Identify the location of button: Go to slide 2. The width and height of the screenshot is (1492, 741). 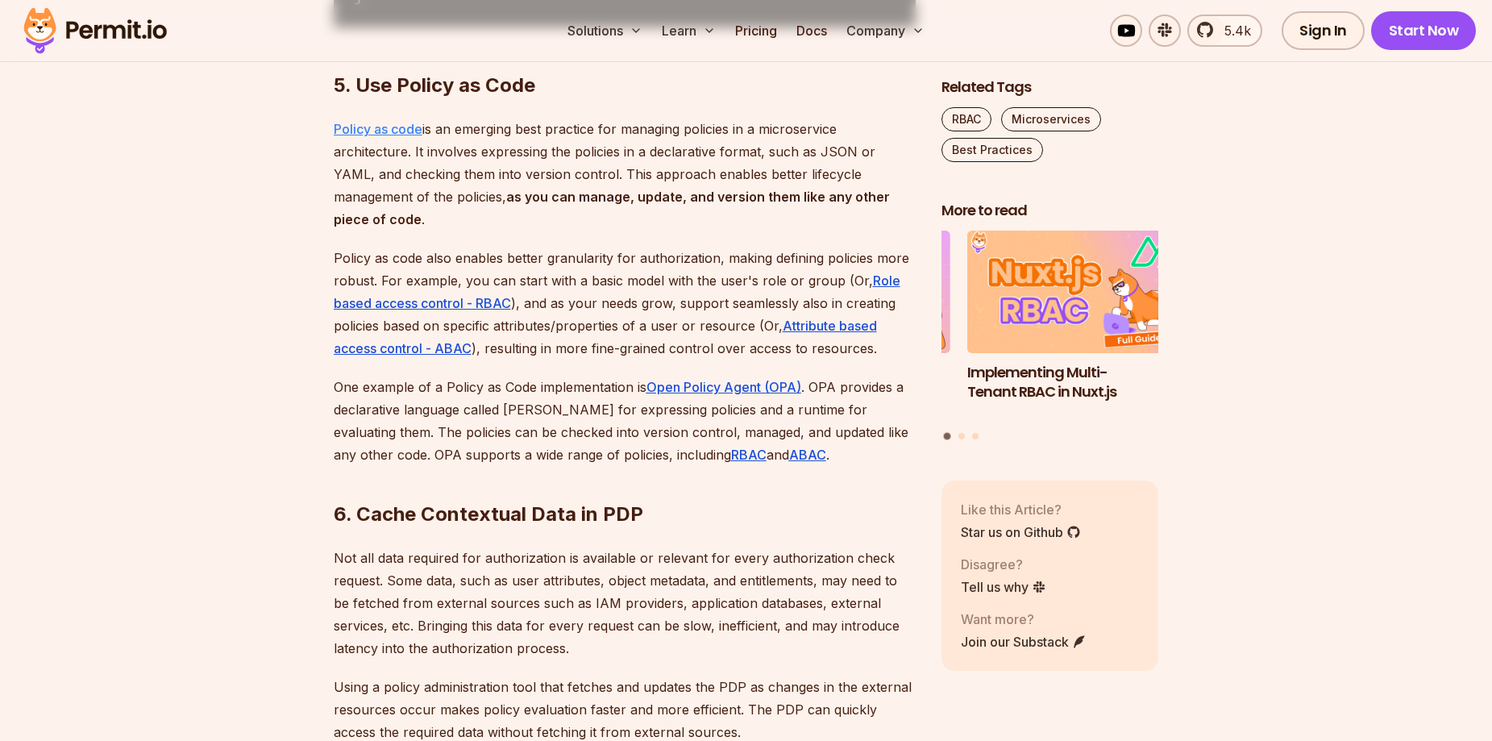
(961, 435).